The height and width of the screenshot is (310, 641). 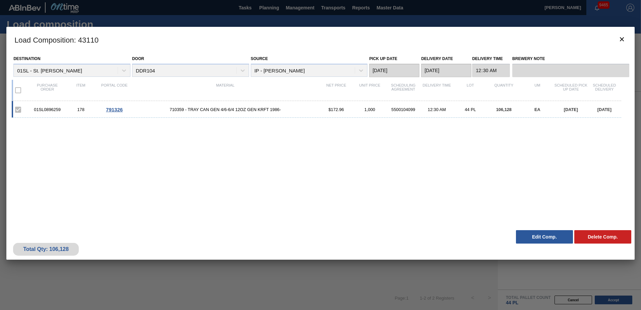 I want to click on div: Go to Order, so click(x=114, y=109).